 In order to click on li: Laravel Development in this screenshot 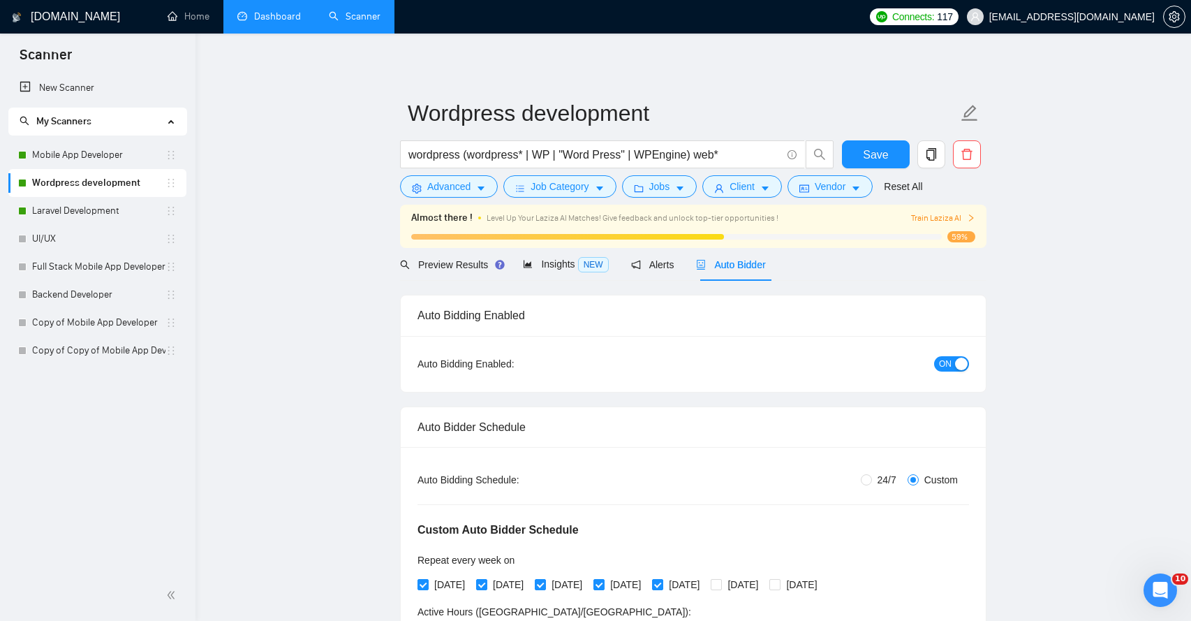, I will do `click(97, 211)`.